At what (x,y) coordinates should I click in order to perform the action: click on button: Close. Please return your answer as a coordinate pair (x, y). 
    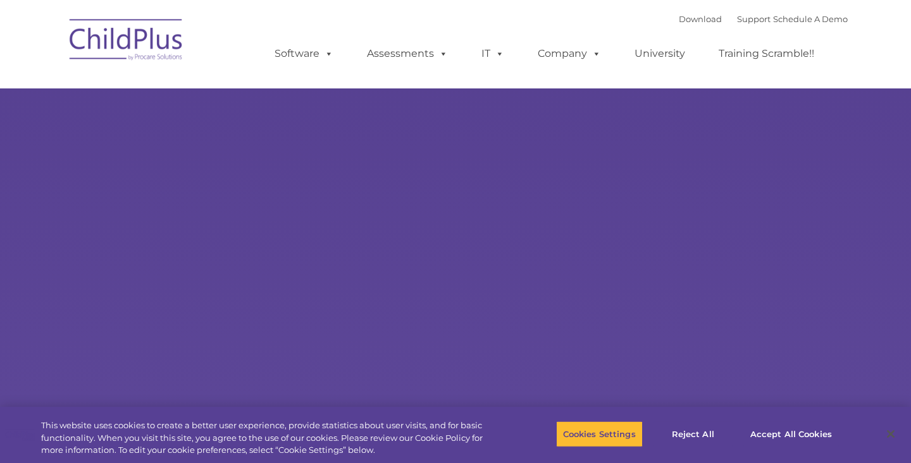
    Looking at the image, I should click on (890, 434).